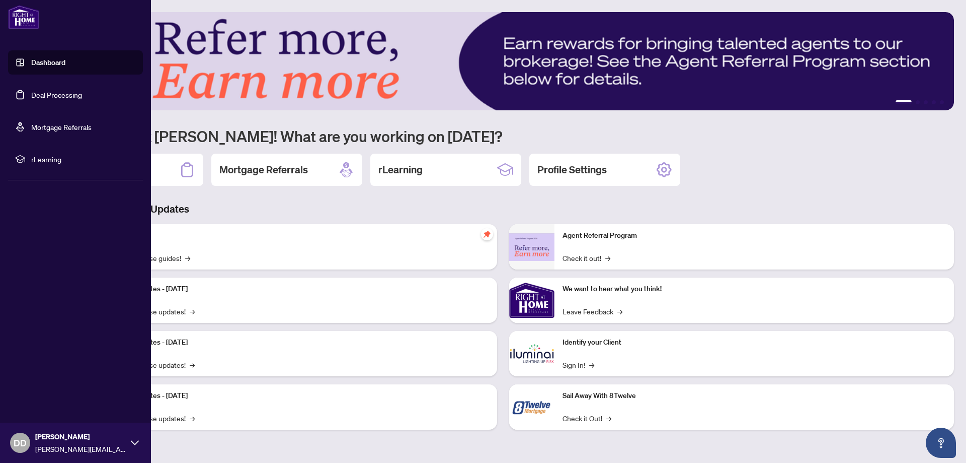  Describe the element at coordinates (926, 102) in the screenshot. I see `button: 3` at that location.